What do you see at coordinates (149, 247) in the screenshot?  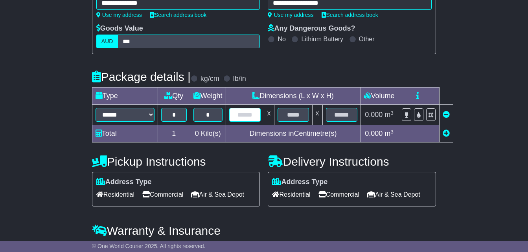 I see `span: © One World Courier 2025. All rights reserved.` at bounding box center [149, 247].